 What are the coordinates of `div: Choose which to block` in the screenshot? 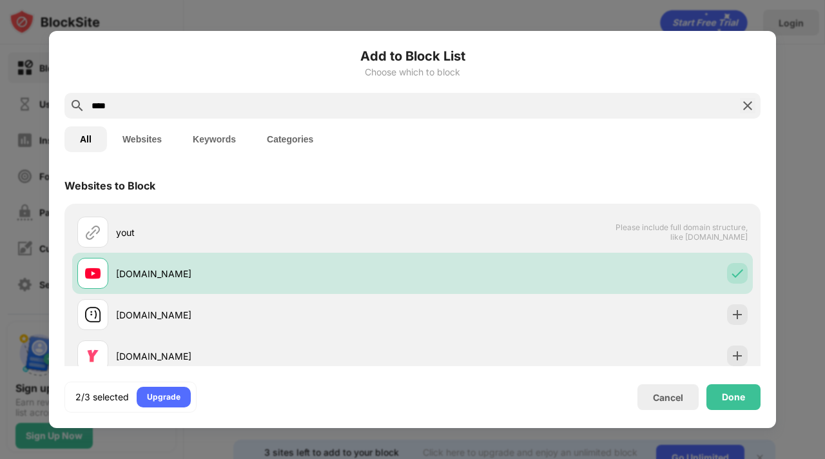 It's located at (413, 72).